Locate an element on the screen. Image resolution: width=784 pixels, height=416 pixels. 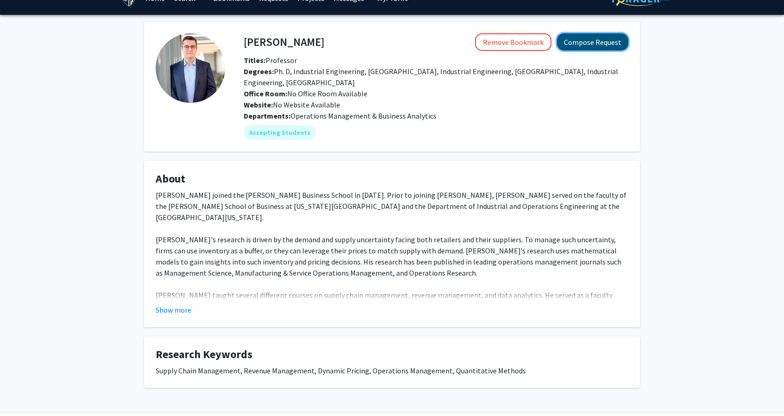
img: Profile Picture is located at coordinates (190, 68).